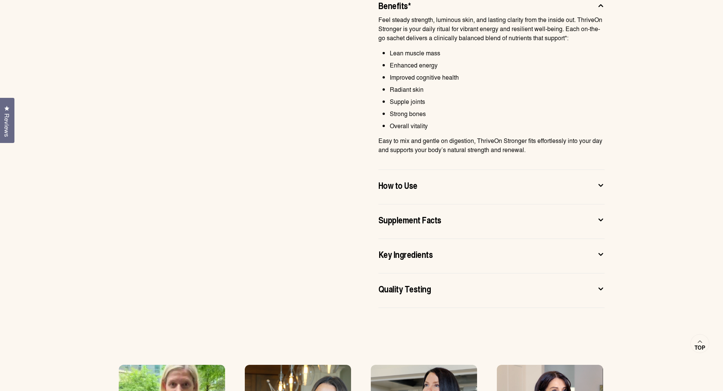  I want to click on span: How to Use, so click(398, 185).